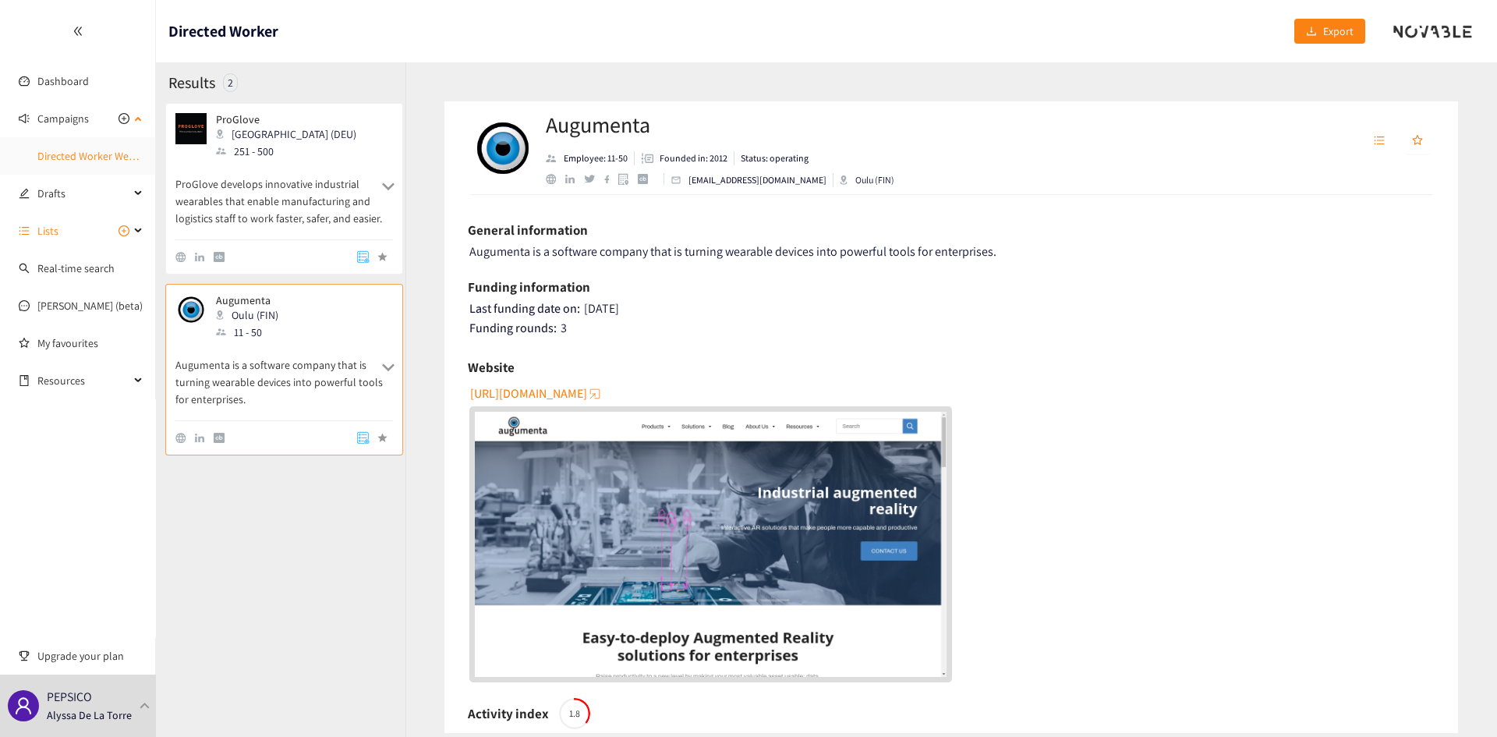  What do you see at coordinates (503, 148) in the screenshot?
I see `img: Company Logo` at bounding box center [503, 148].